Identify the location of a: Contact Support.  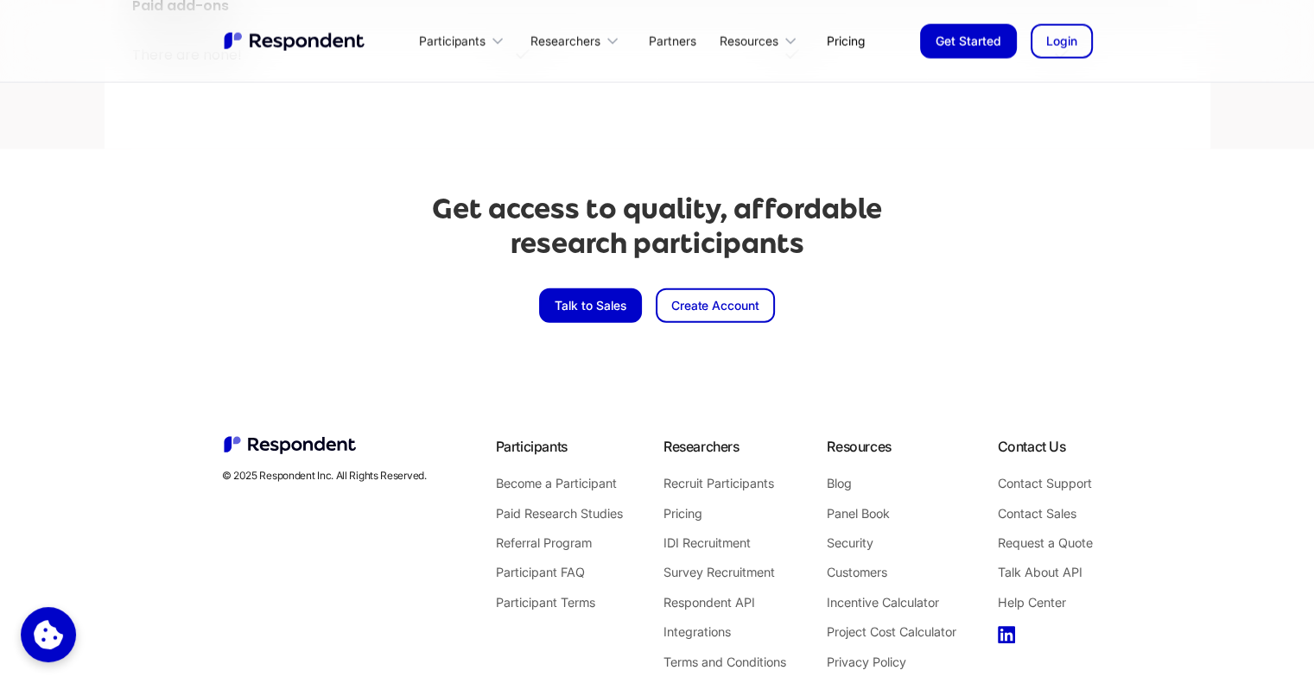
(1045, 484).